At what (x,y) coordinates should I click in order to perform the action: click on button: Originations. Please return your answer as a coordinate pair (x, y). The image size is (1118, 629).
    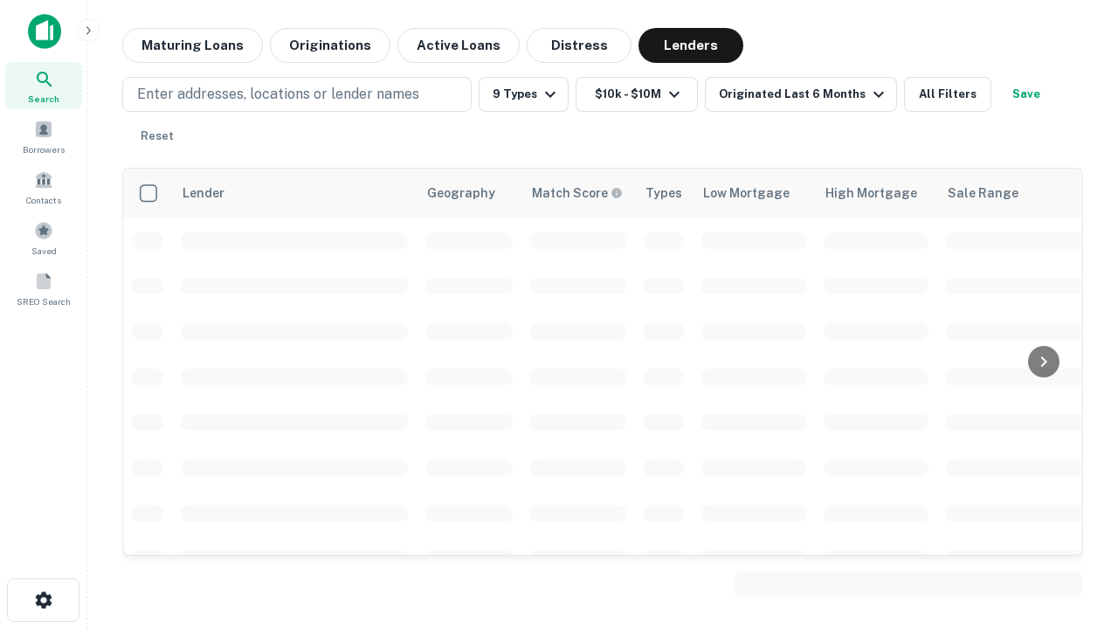
    Looking at the image, I should click on (330, 45).